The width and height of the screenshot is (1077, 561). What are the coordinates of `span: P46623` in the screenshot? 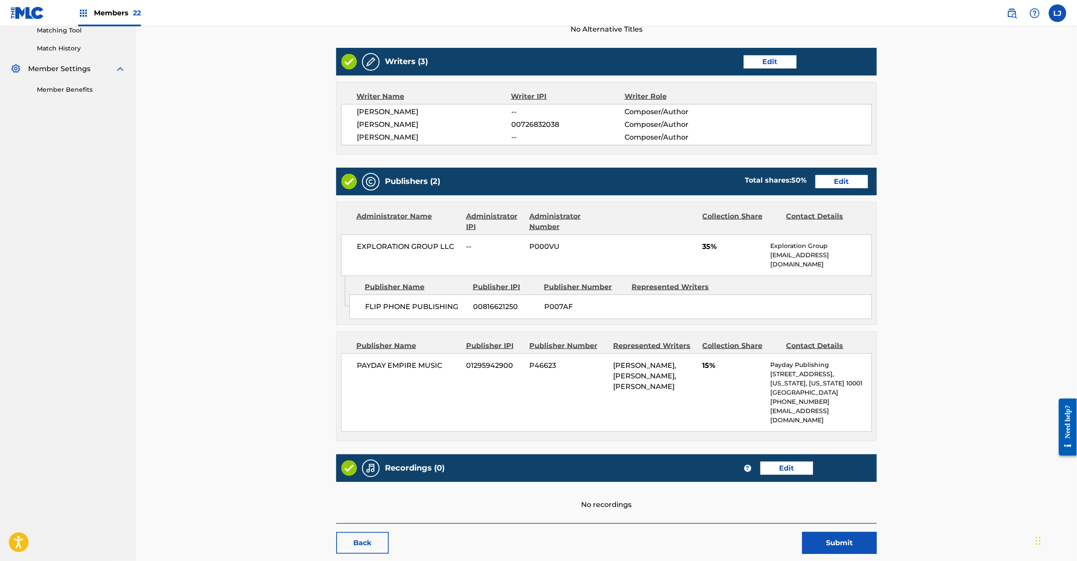 It's located at (569, 366).